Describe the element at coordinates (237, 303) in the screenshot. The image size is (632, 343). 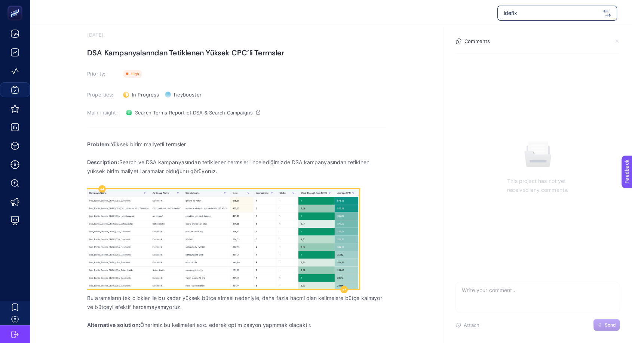
I see `p: Bu aramaların tek clickler ile bu kadar yüksek bütçe alması nedeniyle, daha fazla hacmi olan keli...` at that location.